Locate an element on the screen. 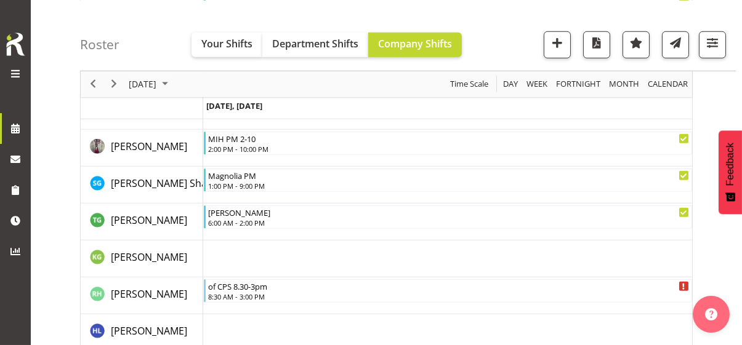 This screenshot has width=742, height=345. span: Time Scale is located at coordinates (469, 84).